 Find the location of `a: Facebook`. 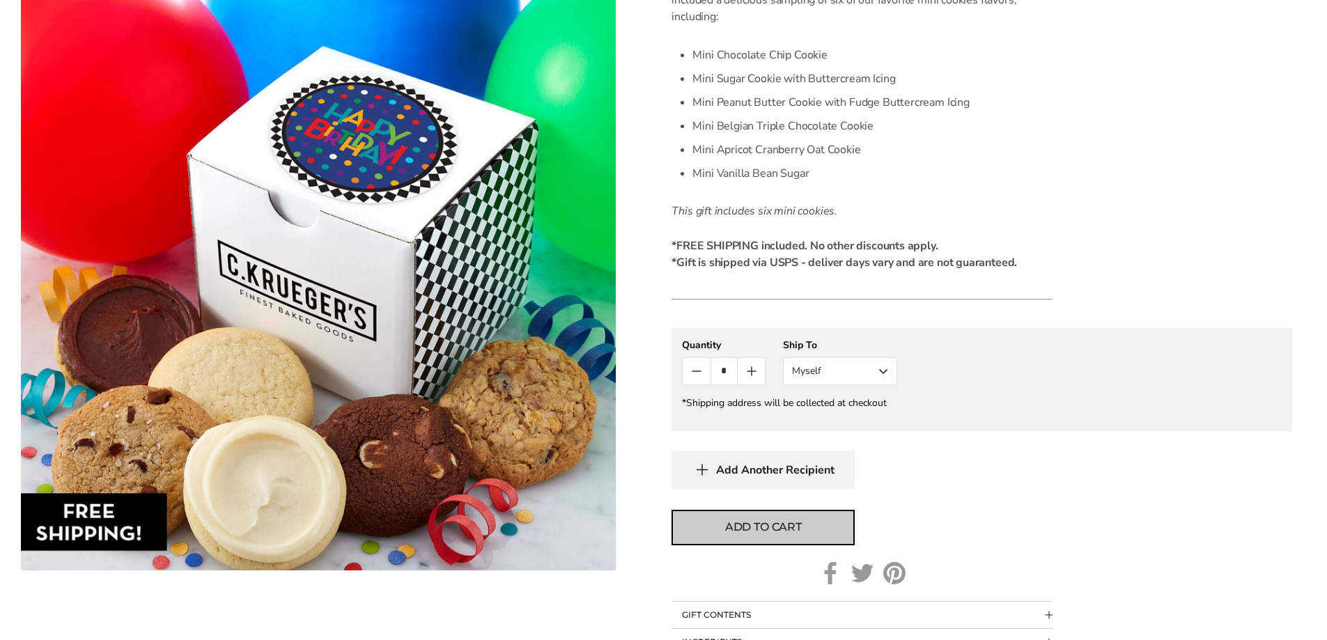

a: Facebook is located at coordinates (830, 573).